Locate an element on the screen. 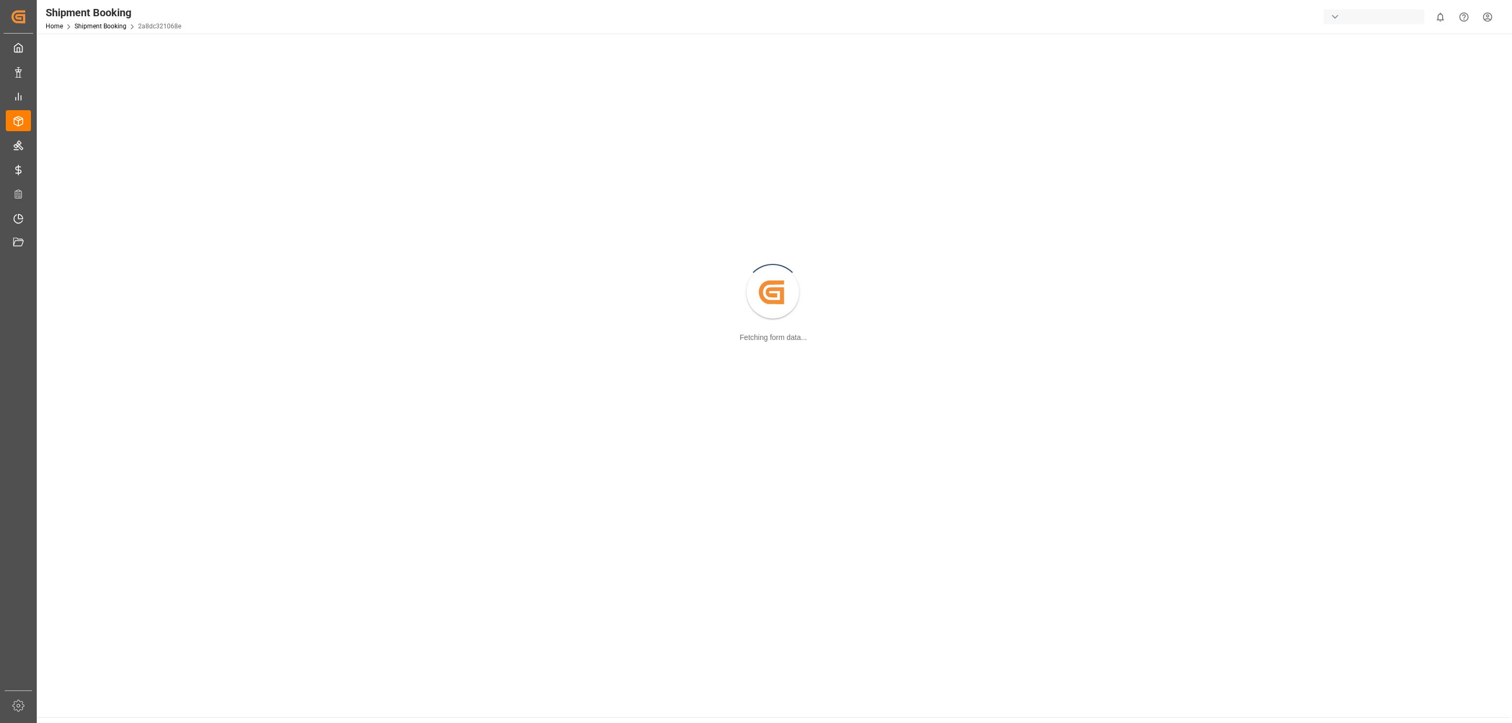  button: show 0 new notifications is located at coordinates (1440, 17).